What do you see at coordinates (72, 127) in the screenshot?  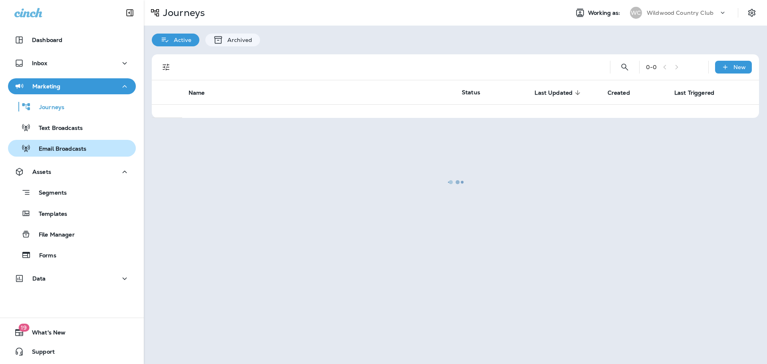 I see `button: Text Broadcasts` at bounding box center [72, 127].